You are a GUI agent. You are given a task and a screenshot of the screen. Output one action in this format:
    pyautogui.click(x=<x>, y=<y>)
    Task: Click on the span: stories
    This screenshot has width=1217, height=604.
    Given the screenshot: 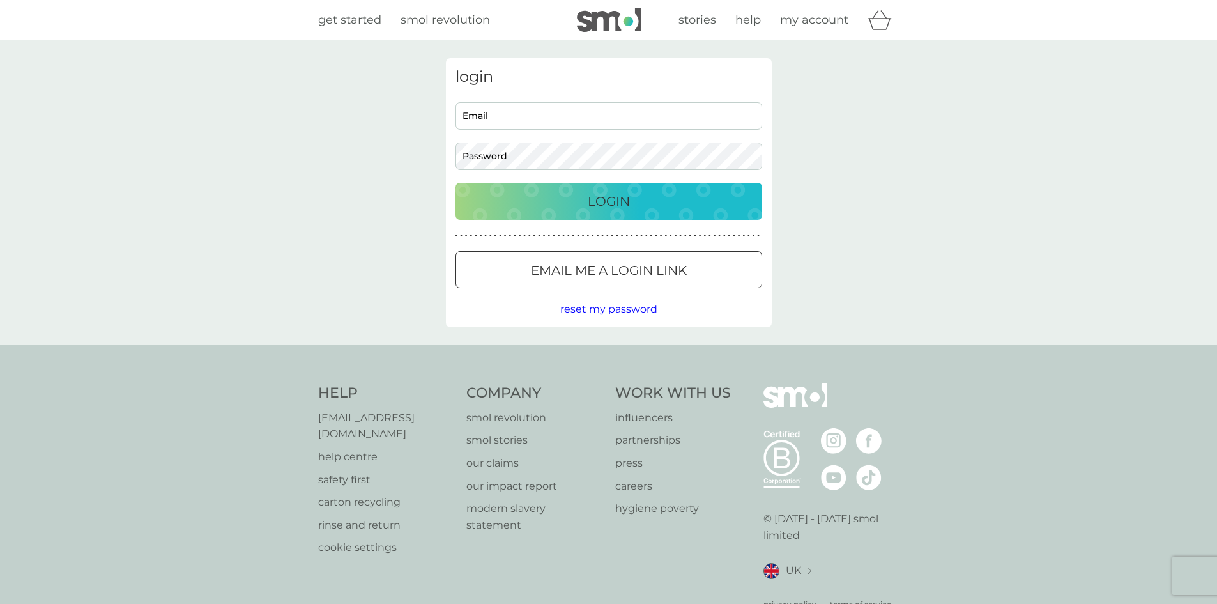 What is the action you would take?
    pyautogui.click(x=697, y=20)
    